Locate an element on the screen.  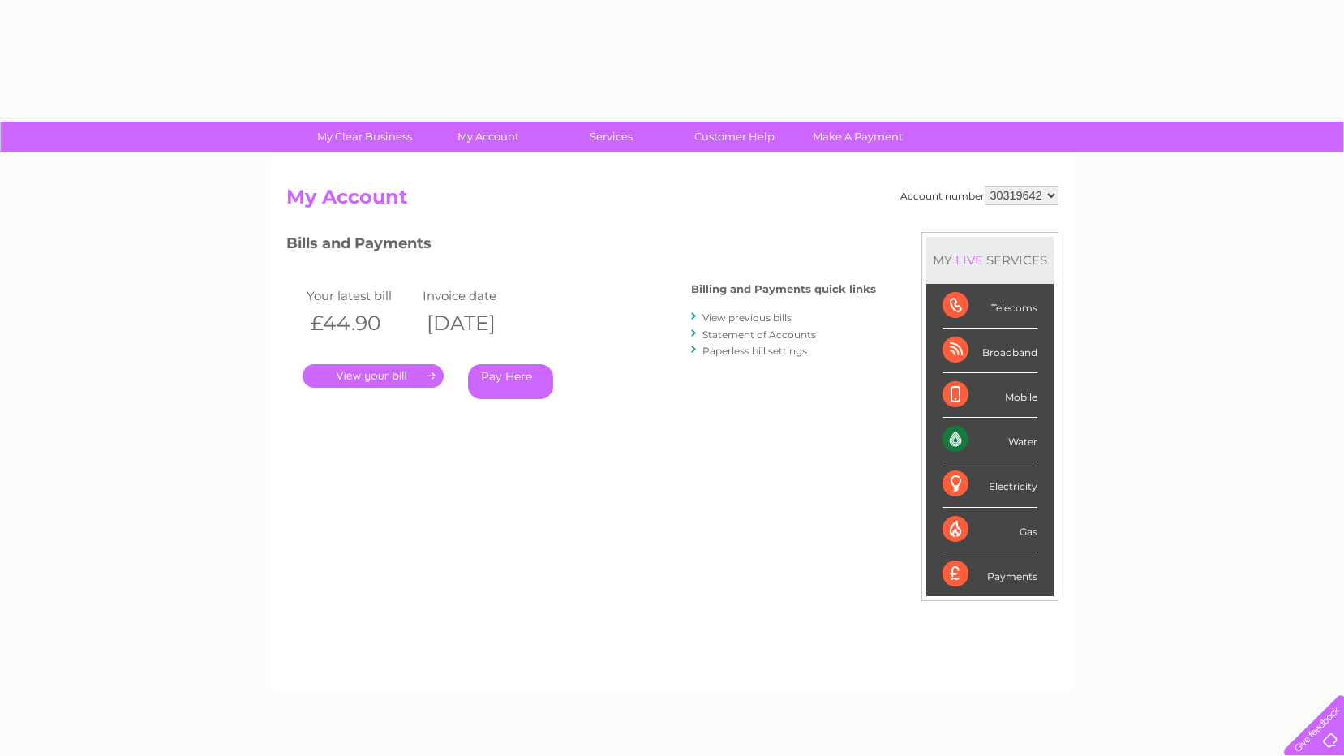
div: Gas is located at coordinates (989, 529).